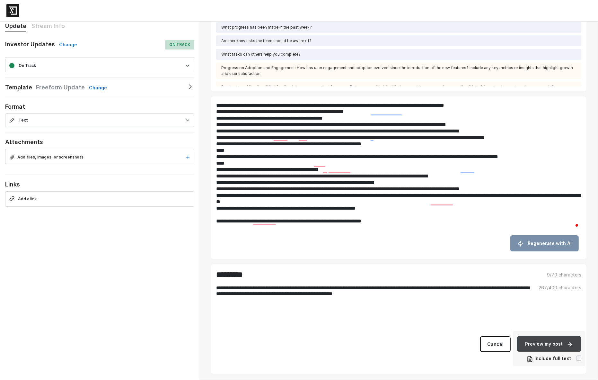  What do you see at coordinates (15, 106) in the screenshot?
I see `span: Format` at bounding box center [15, 106].